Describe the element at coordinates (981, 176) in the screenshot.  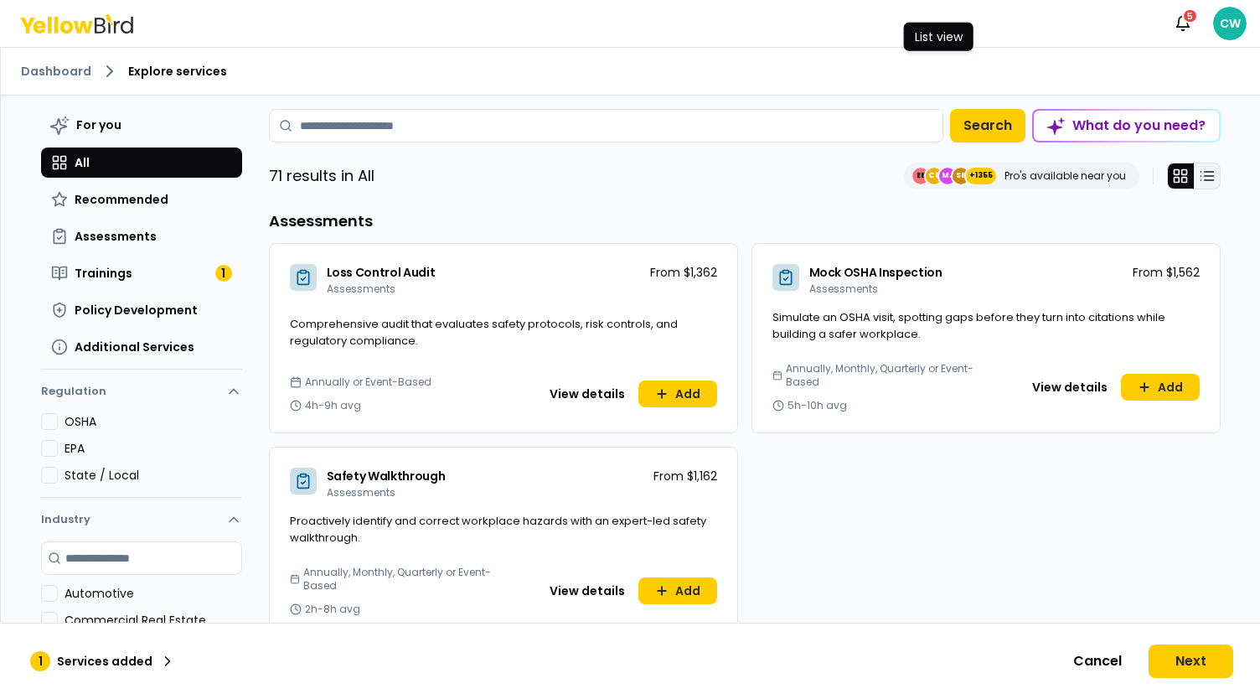
I see `span: +1355` at that location.